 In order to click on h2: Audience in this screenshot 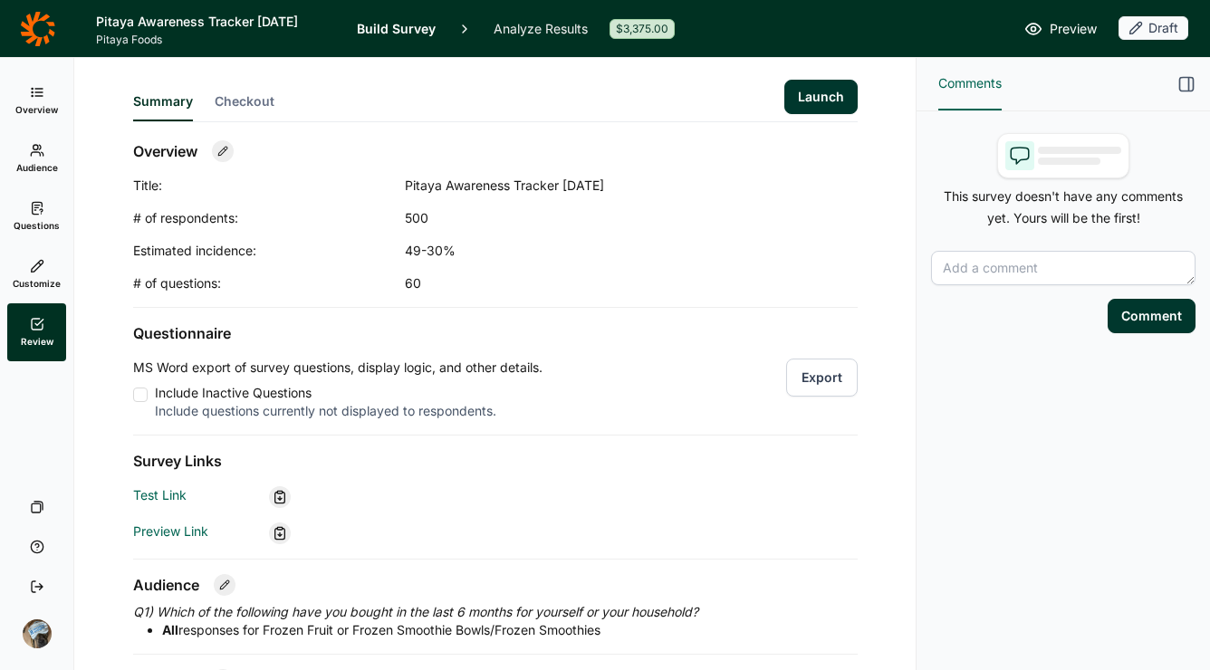, I will do `click(166, 585)`.